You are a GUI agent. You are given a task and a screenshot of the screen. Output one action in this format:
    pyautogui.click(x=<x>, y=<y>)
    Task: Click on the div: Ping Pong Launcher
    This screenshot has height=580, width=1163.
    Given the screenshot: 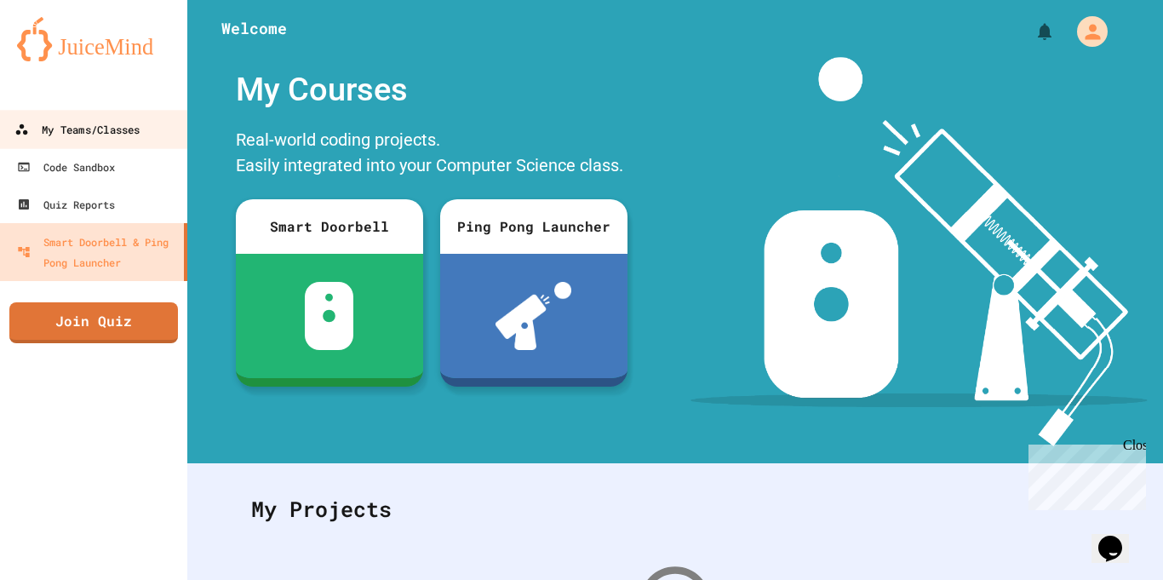 What is the action you would take?
    pyautogui.click(x=534, y=226)
    